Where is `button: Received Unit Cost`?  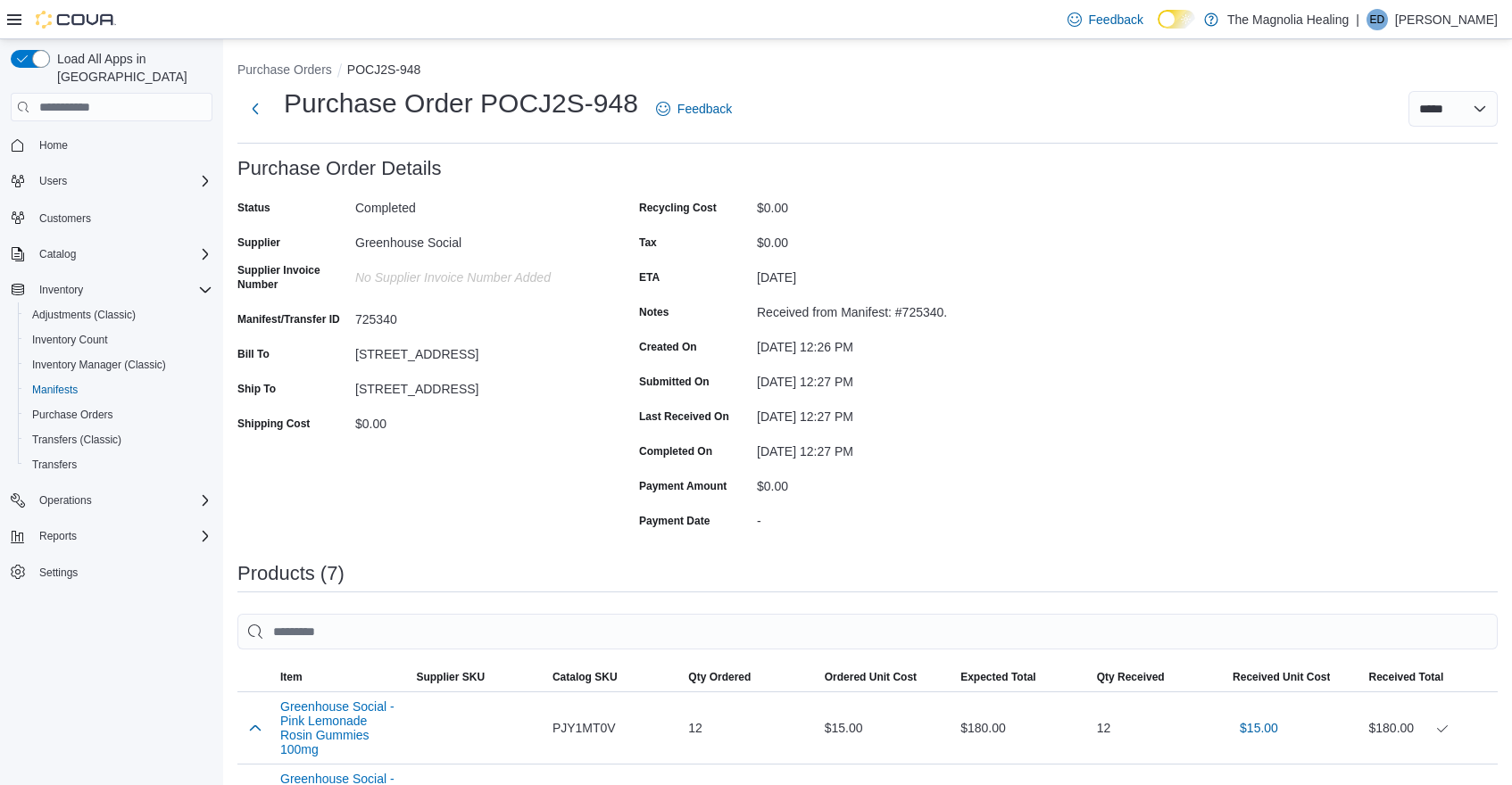 button: Received Unit Cost is located at coordinates (1293, 678).